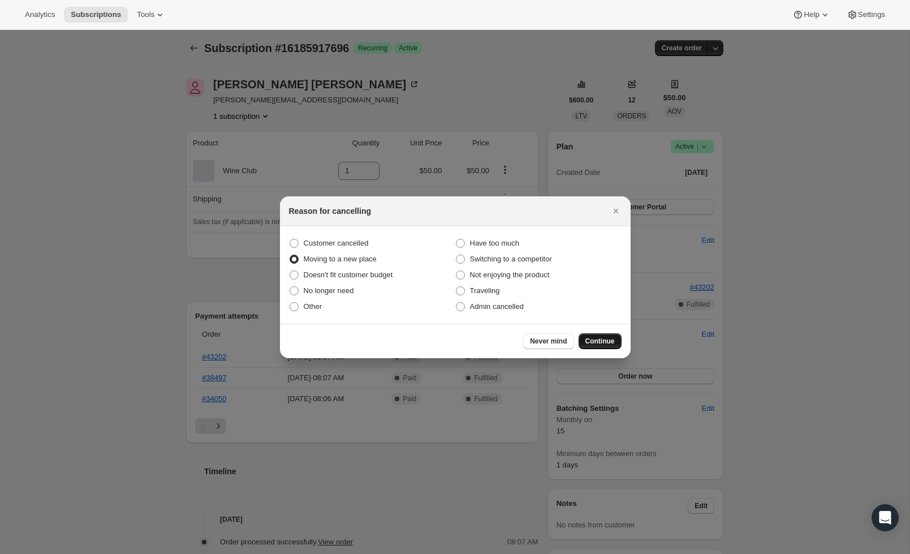  What do you see at coordinates (96, 15) in the screenshot?
I see `span: Subscriptions` at bounding box center [96, 15].